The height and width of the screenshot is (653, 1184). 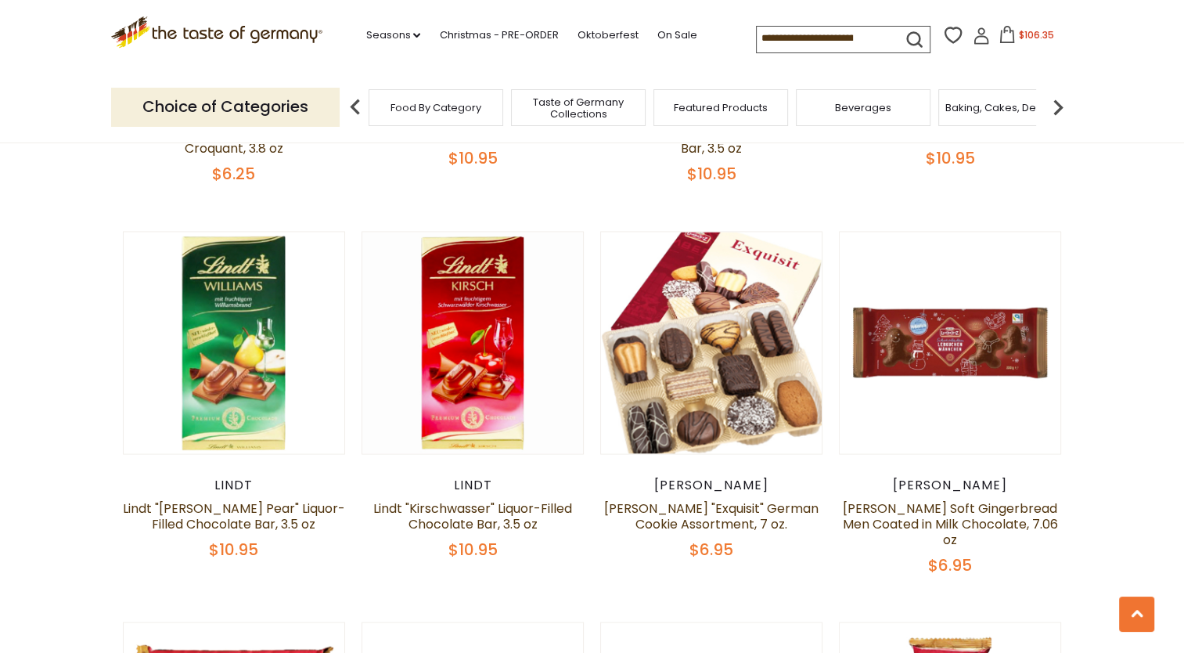 What do you see at coordinates (436, 107) in the screenshot?
I see `a: Food By Category` at bounding box center [436, 107].